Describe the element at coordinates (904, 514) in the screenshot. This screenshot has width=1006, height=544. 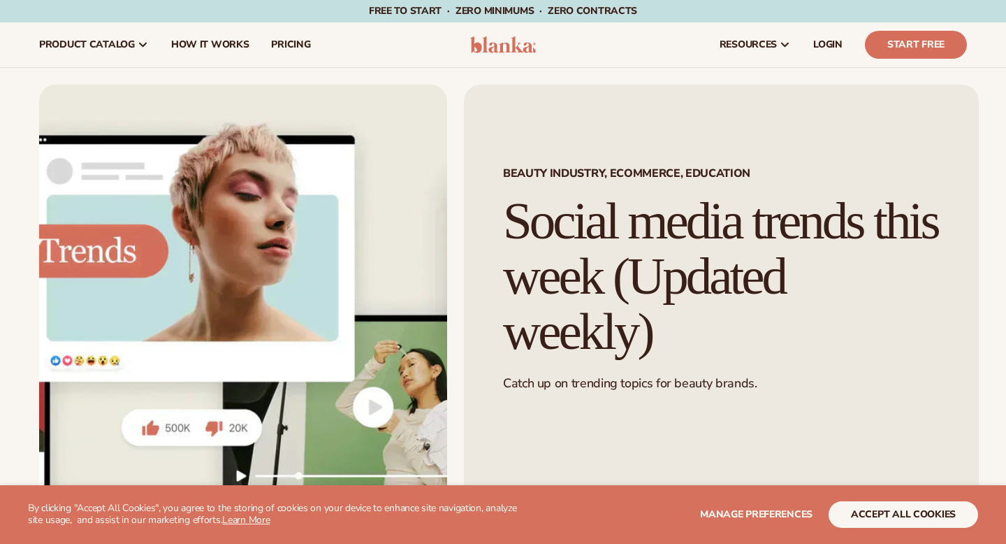
I see `button: accept all cookies` at that location.